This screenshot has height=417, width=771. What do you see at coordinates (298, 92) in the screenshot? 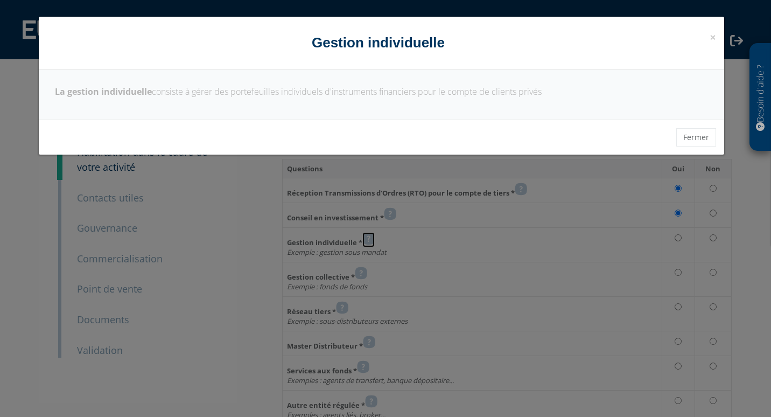
I see `span: consiste à gérer des portefeuilles individuels d'instruments financiers pour le compte de clients...` at bounding box center [298, 92].